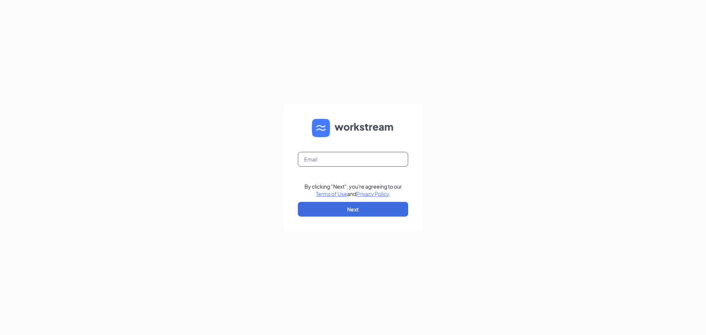 The width and height of the screenshot is (706, 335). Describe the element at coordinates (353, 128) in the screenshot. I see `img: WS logo and Workstream text` at that location.